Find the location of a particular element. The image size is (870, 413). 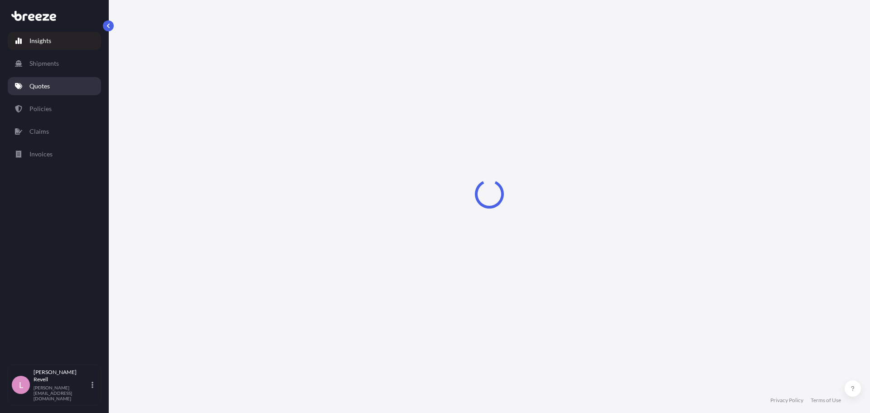

p: Quotes is located at coordinates (39, 86).